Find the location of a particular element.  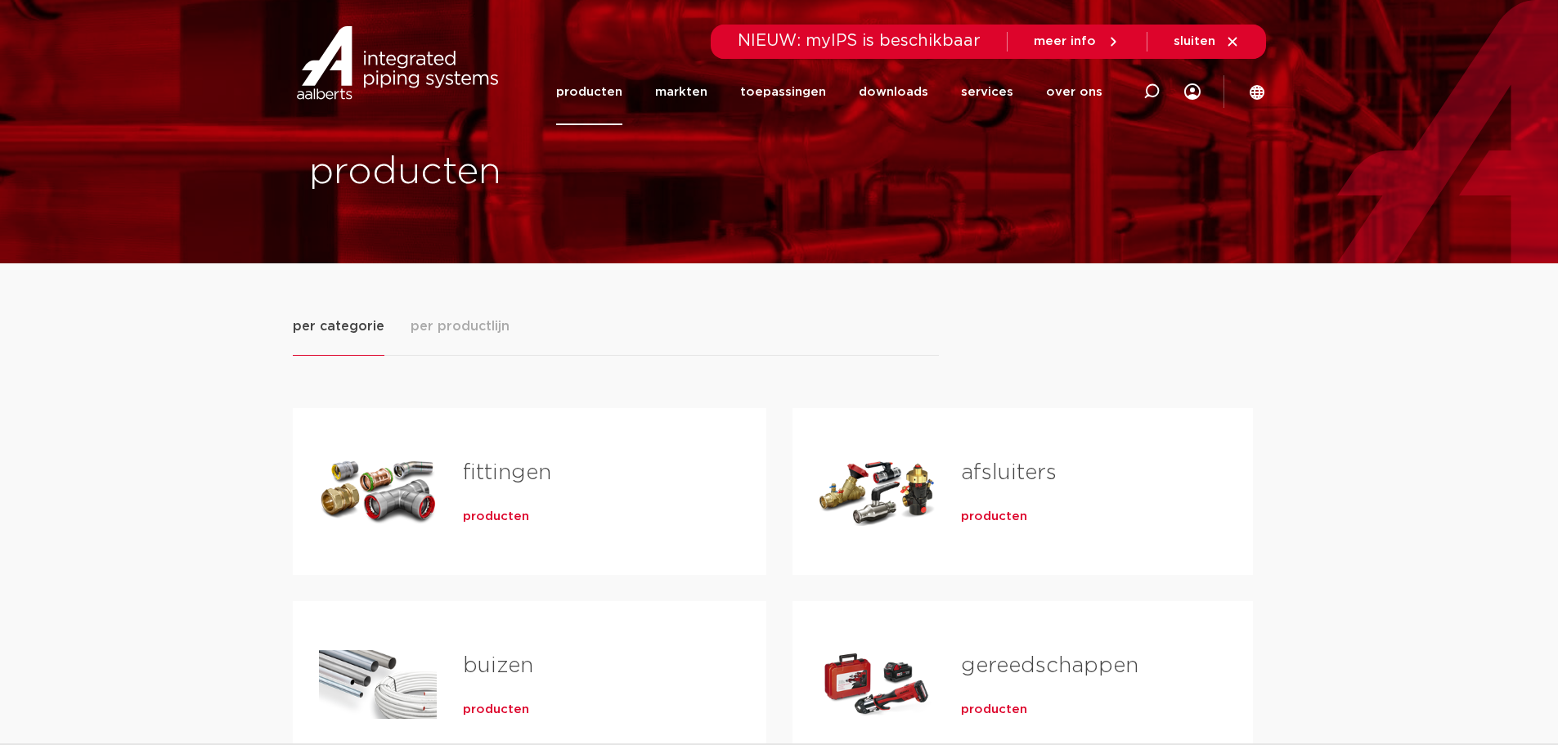

a: meer info is located at coordinates (1077, 42).